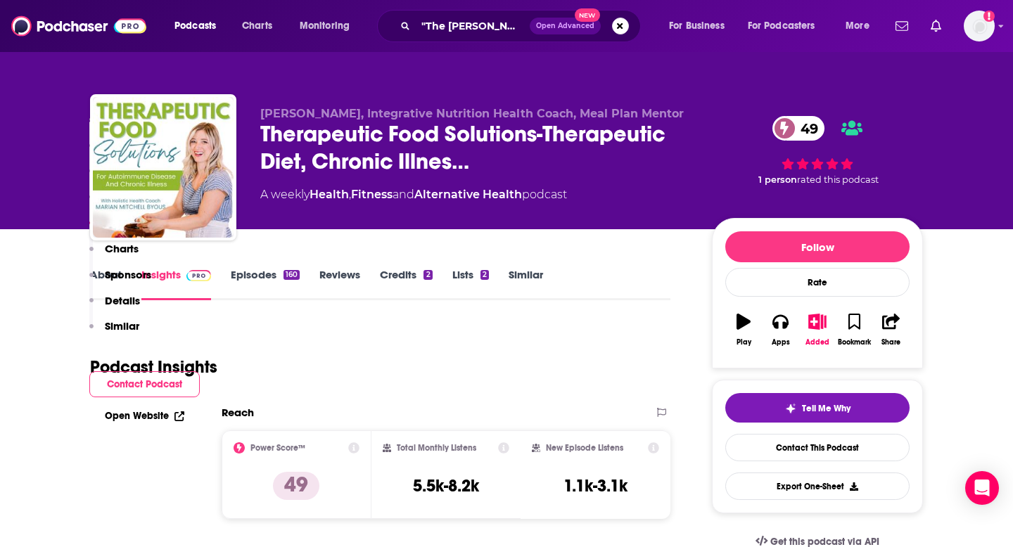 The image size is (1013, 547). Describe the element at coordinates (817, 342) in the screenshot. I see `div: Added` at that location.